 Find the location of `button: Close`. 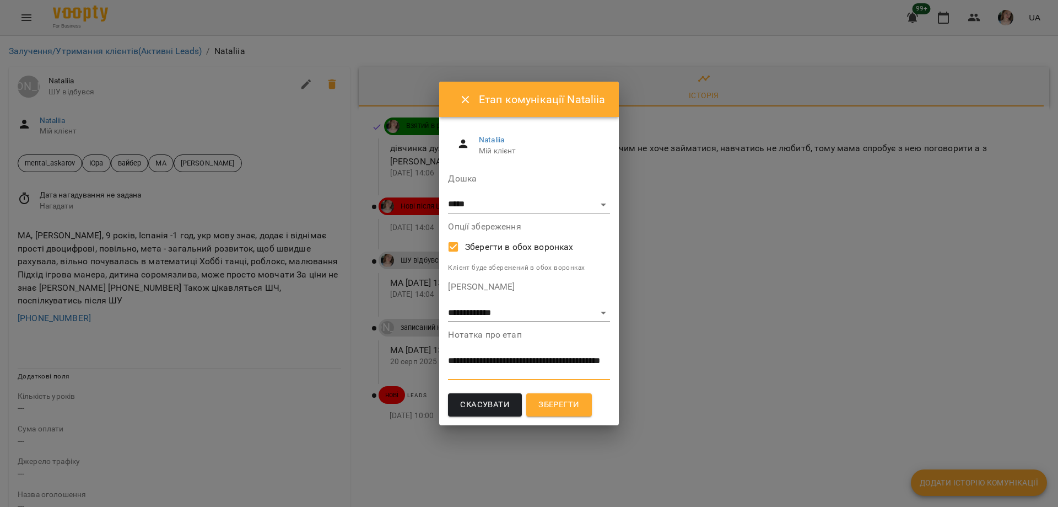

button: Close is located at coordinates (466, 100).